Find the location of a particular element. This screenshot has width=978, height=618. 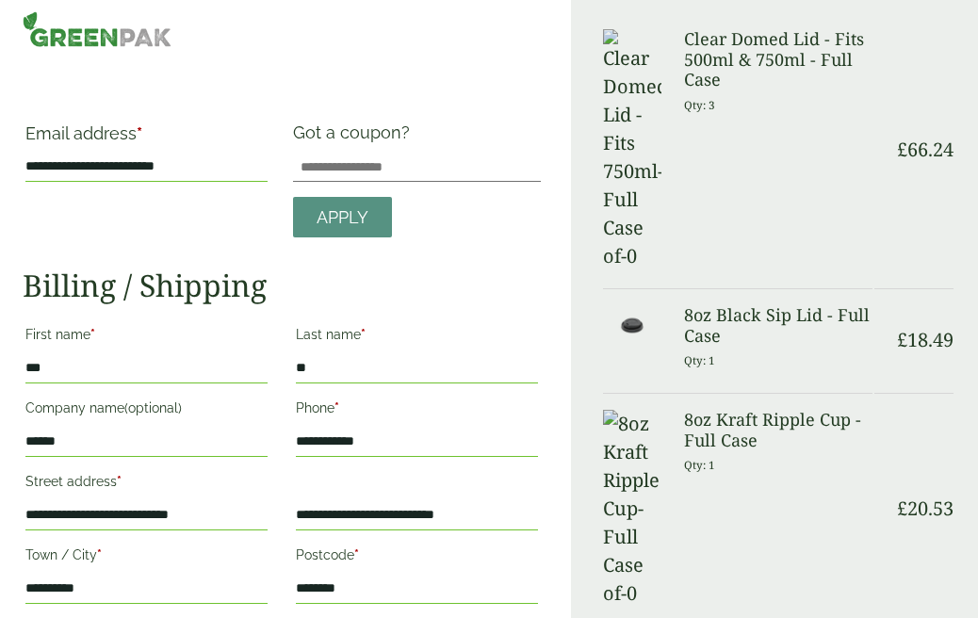

h3: Clear Domed Lid - Fits 500ml & 750ml - Full Case is located at coordinates (778, 59).